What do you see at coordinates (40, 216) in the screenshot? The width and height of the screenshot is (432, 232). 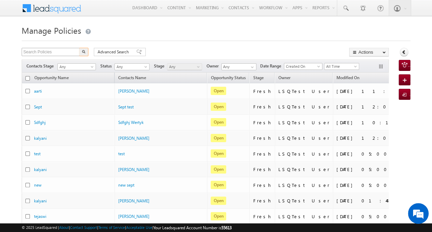 I see `a: tejaswi` at bounding box center [40, 216].